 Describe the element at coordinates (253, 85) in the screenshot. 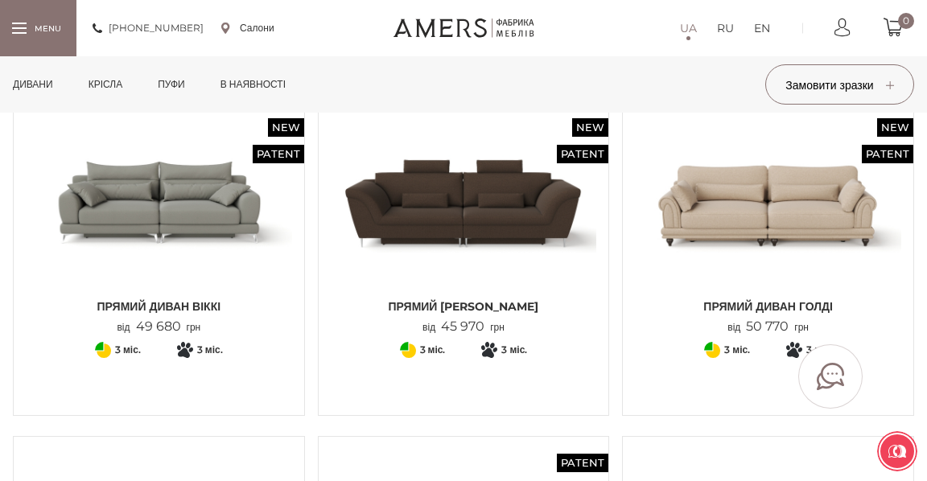

I see `a: в наявності` at that location.